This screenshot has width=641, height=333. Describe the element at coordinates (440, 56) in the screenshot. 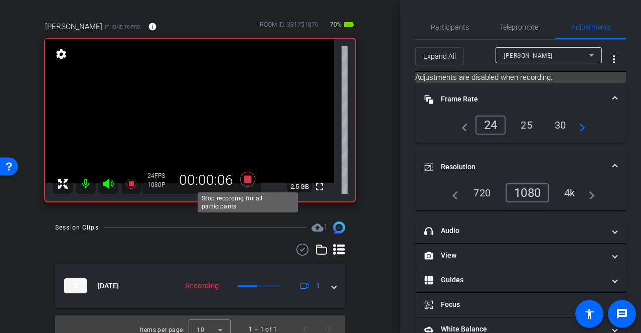

I see `button: Expand All` at that location.